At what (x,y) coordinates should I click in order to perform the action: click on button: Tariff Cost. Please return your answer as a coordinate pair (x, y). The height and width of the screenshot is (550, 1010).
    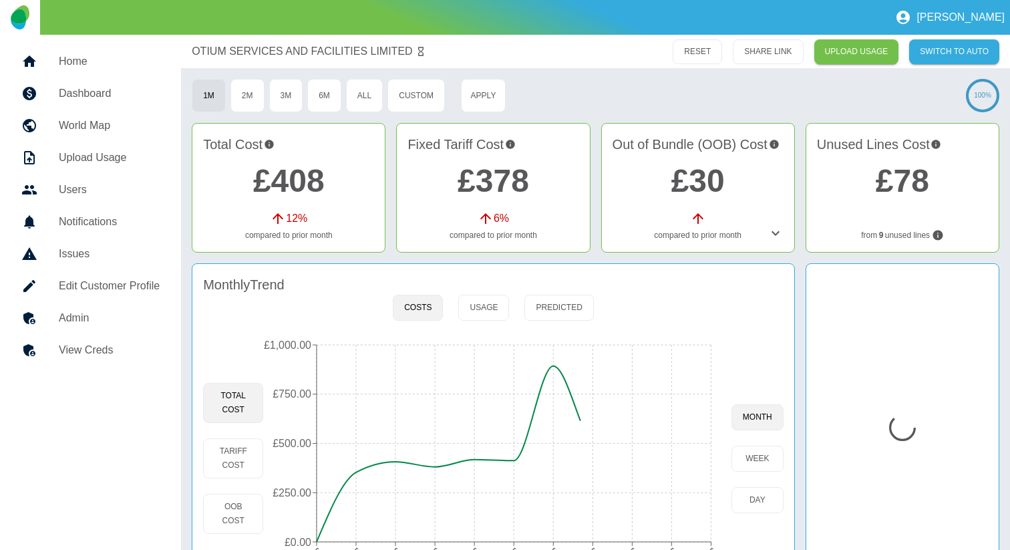
    Looking at the image, I should click on (233, 458).